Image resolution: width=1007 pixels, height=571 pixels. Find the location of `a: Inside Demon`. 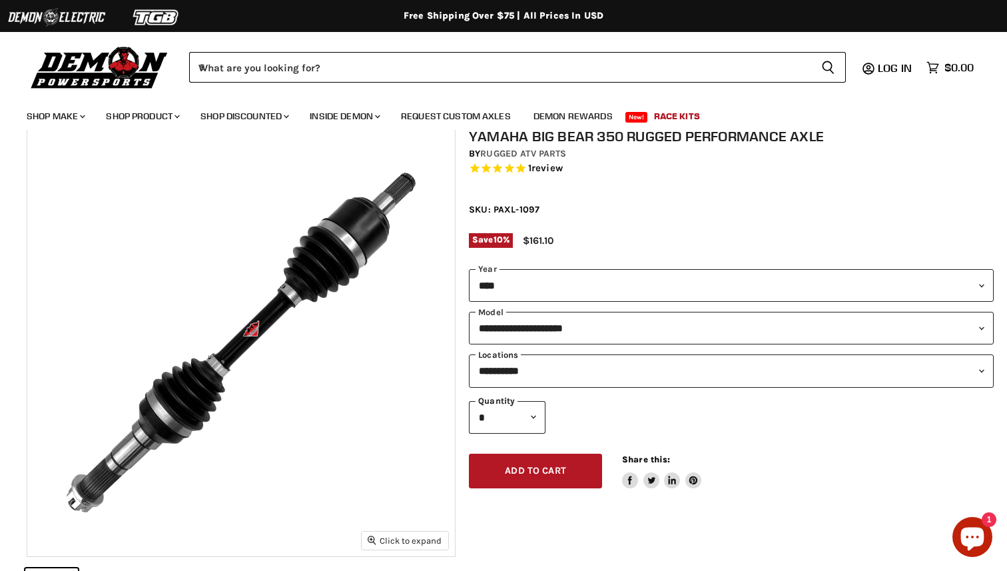

a: Inside Demon is located at coordinates (344, 116).